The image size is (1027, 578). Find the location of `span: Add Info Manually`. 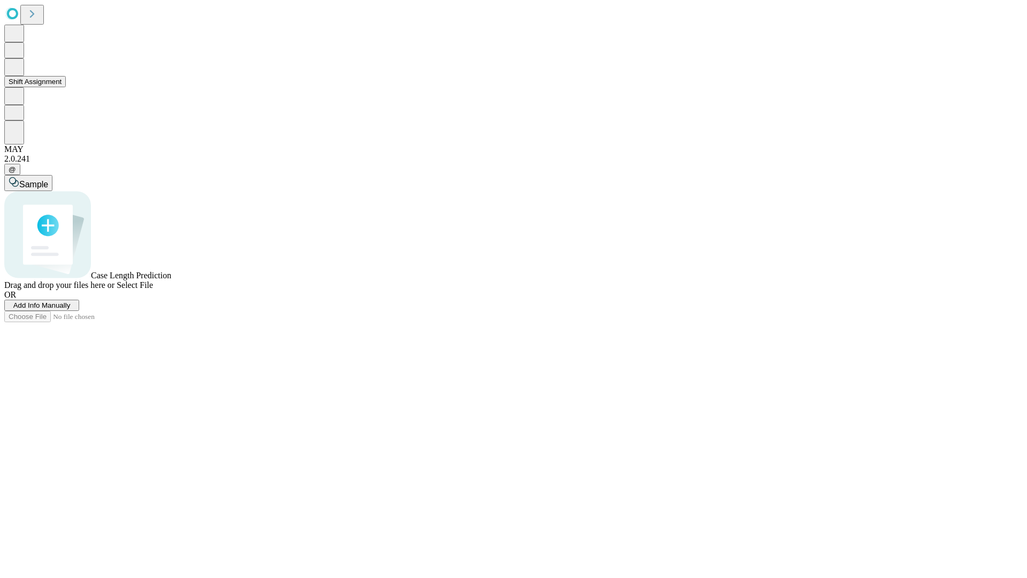

span: Add Info Manually is located at coordinates (42, 305).